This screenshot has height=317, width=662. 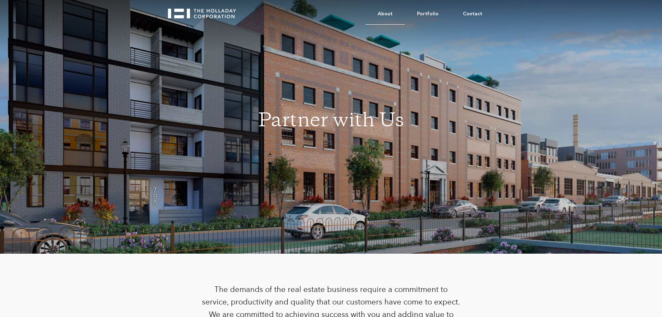 What do you see at coordinates (385, 14) in the screenshot?
I see `a: About` at bounding box center [385, 14].